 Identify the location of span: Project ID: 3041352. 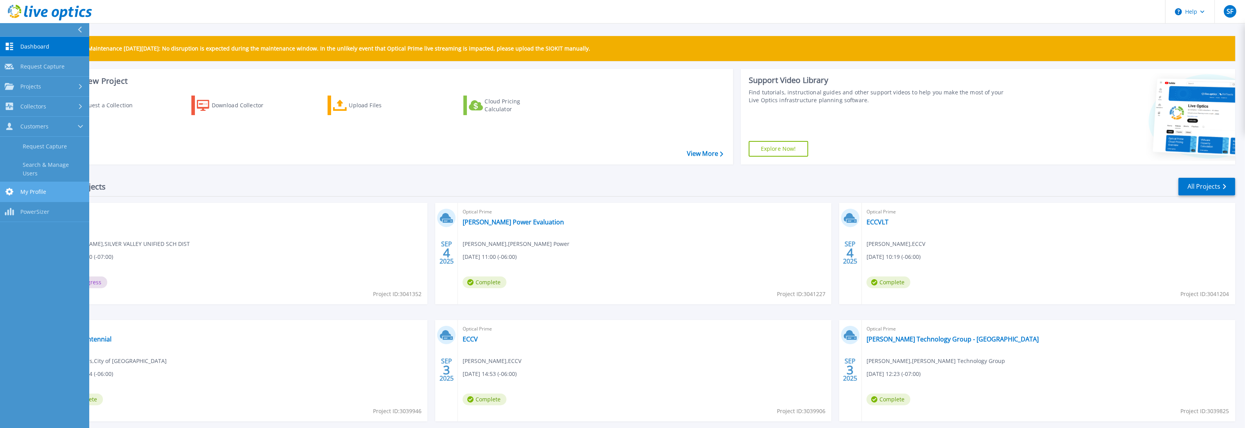
(397, 294).